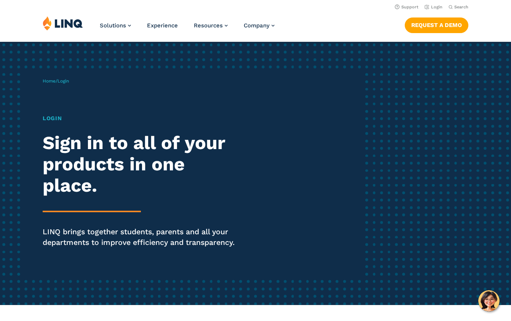 The height and width of the screenshot is (321, 511). What do you see at coordinates (458, 7) in the screenshot?
I see `button: Open Search Bar` at bounding box center [458, 7].